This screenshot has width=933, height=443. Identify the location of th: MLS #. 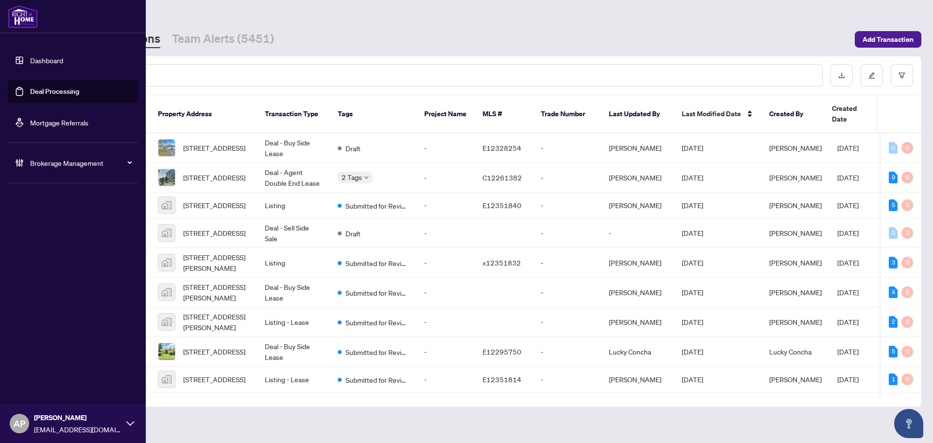
(504, 114).